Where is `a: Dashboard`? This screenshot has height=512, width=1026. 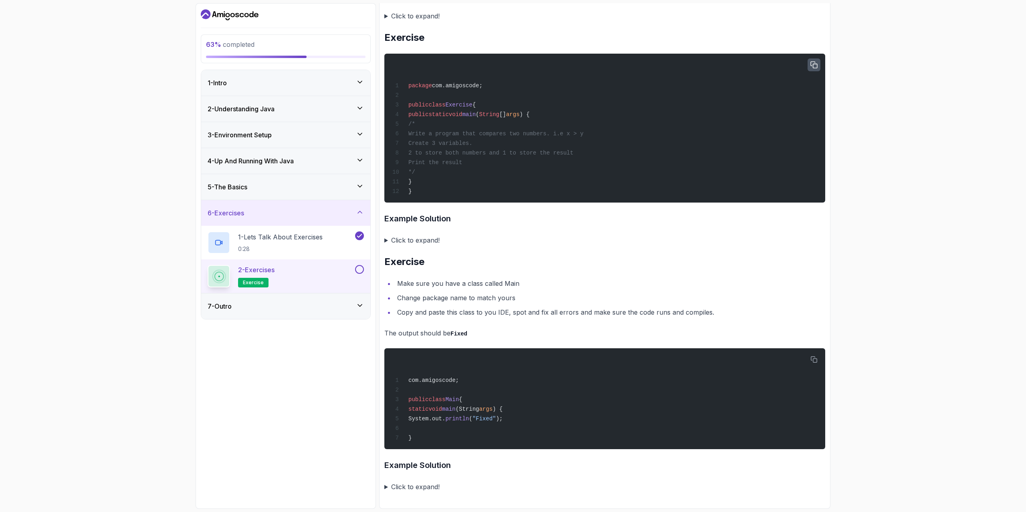 a: Dashboard is located at coordinates (230, 15).